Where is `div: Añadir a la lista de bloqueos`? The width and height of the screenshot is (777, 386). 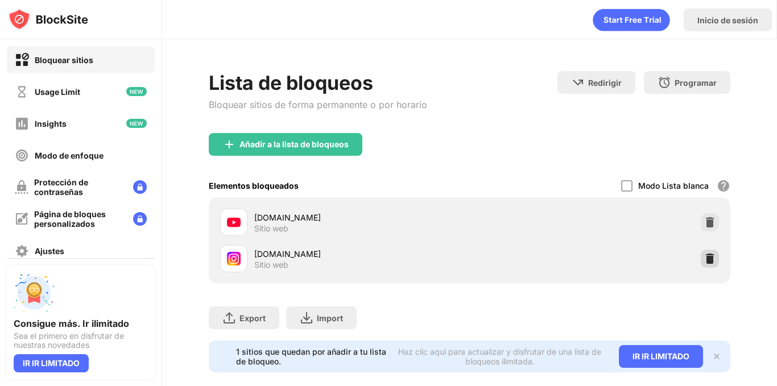 div: Añadir a la lista de bloqueos is located at coordinates (294, 144).